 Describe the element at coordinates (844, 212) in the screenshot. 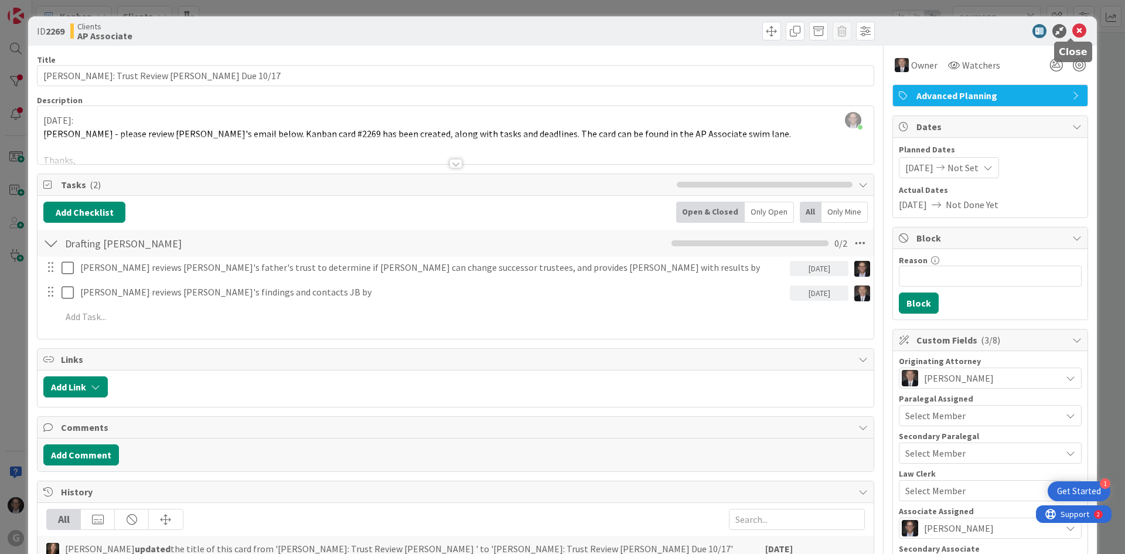

I see `div: Only Mine` at that location.